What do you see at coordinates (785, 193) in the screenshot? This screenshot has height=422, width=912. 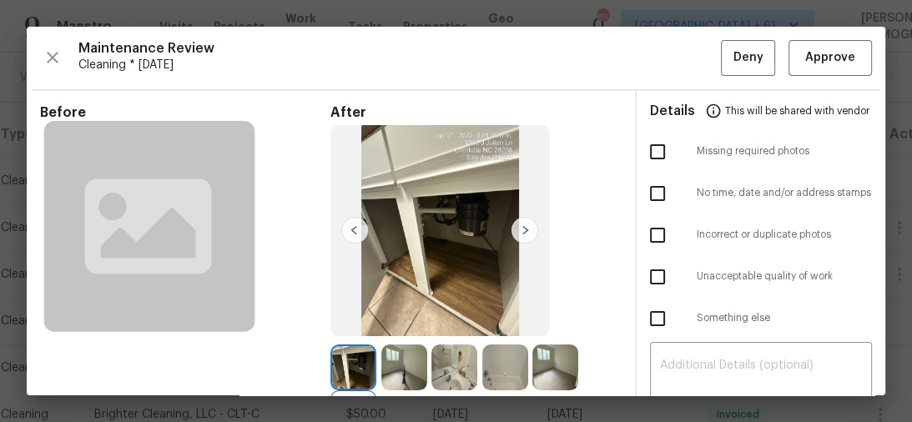 I see `span: No time, date and/or address stamps` at bounding box center [785, 193].